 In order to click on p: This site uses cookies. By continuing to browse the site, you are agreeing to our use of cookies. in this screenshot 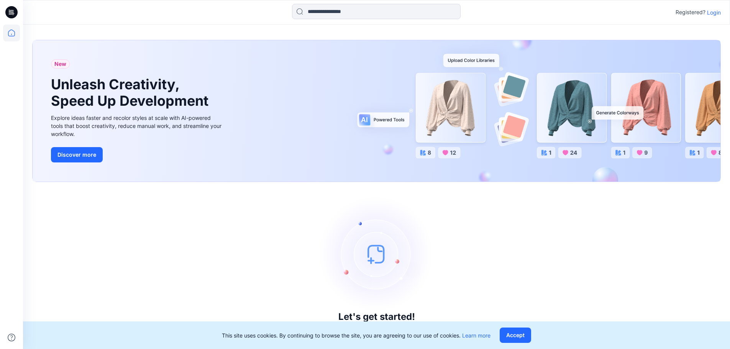, I will do `click(356, 335)`.